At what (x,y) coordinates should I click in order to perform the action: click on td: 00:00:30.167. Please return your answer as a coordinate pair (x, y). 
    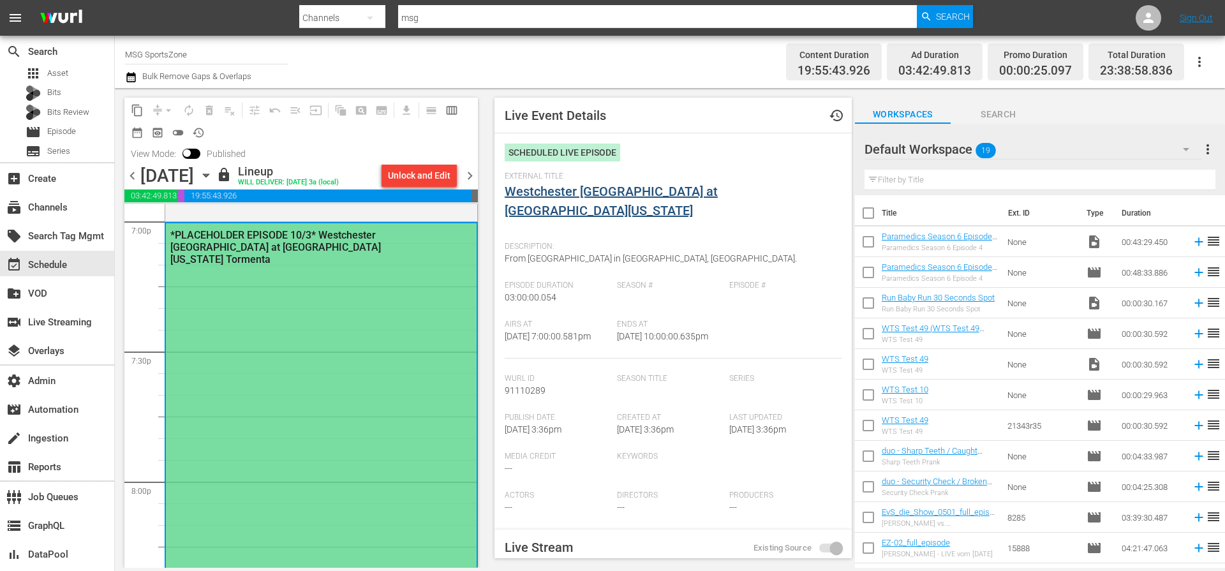
    Looking at the image, I should click on (1151, 303).